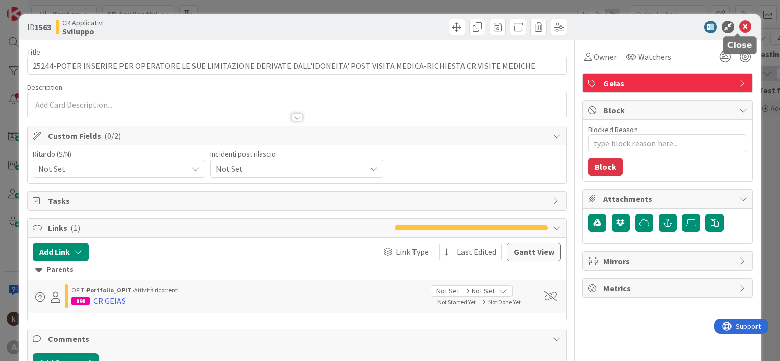  I want to click on b: Sviluppo, so click(83, 31).